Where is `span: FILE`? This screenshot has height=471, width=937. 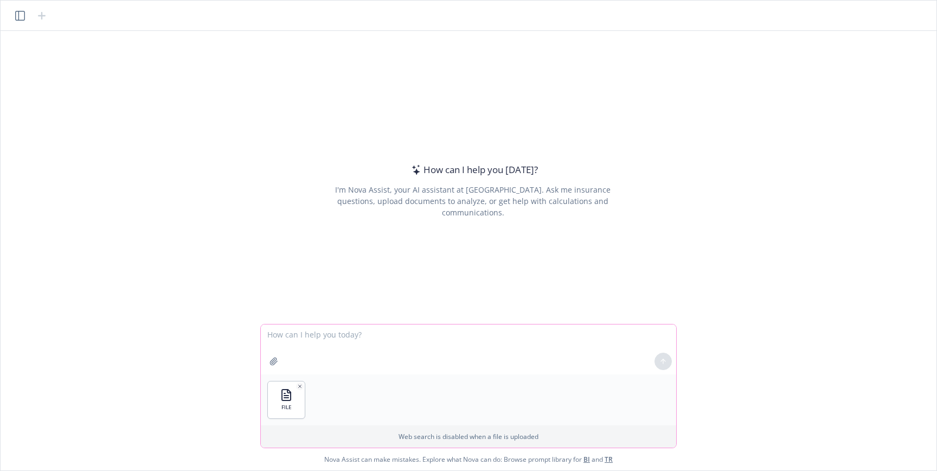 span: FILE is located at coordinates (286, 407).